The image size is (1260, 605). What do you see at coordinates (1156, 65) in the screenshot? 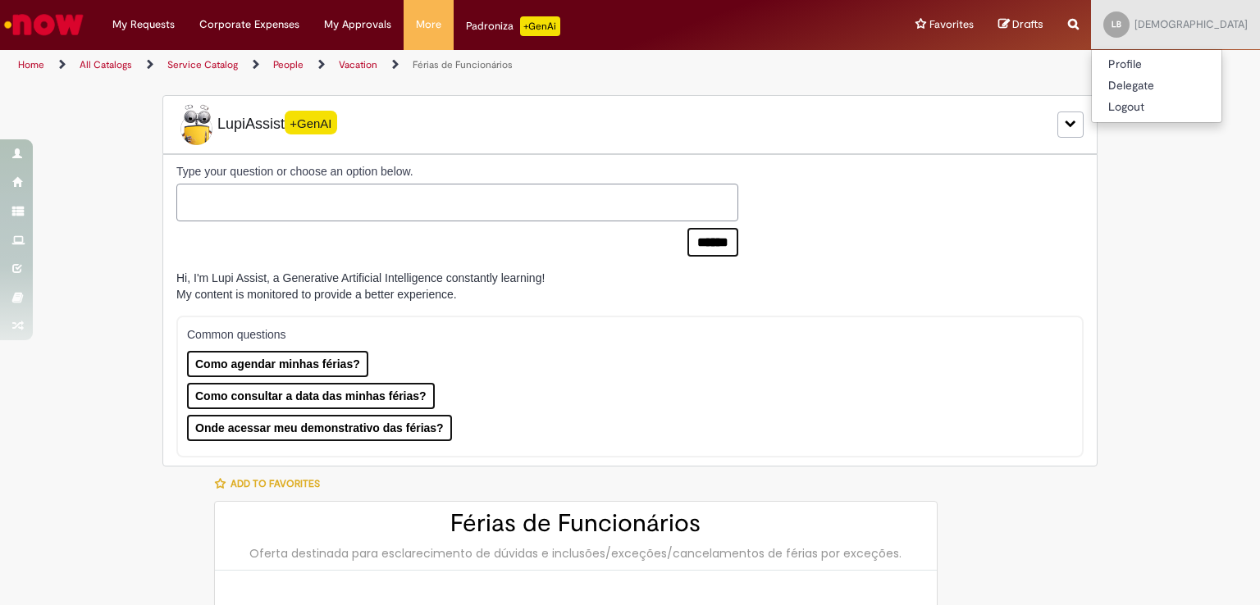
I see `a: Profile` at bounding box center [1156, 65].